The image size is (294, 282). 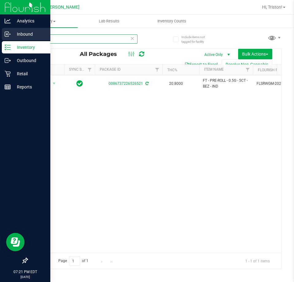 What do you see at coordinates (226, 83) in the screenshot?
I see `span: FT - PRE-ROLL - 0.5G - 5CT - BEZ - IND` at bounding box center [226, 83].